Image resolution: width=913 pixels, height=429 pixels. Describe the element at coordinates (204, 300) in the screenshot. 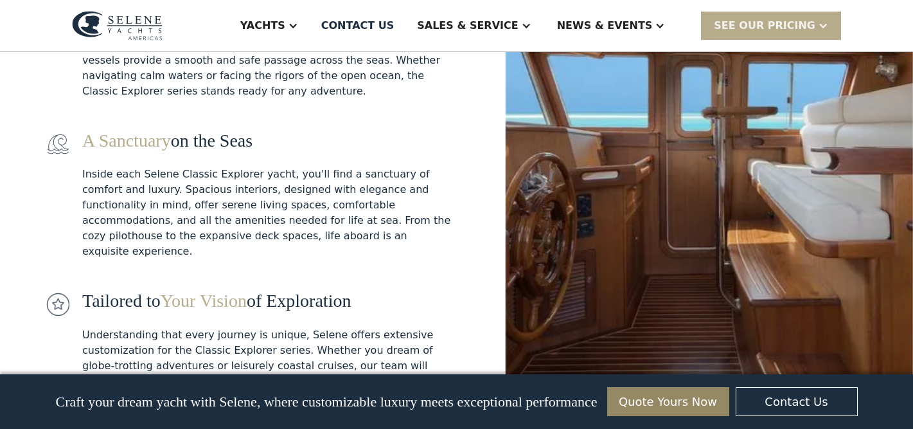

I see `span: Your Vision` at that location.